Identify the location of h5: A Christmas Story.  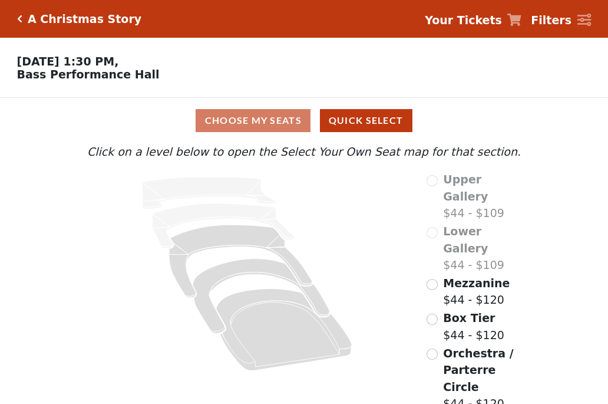
(84, 19).